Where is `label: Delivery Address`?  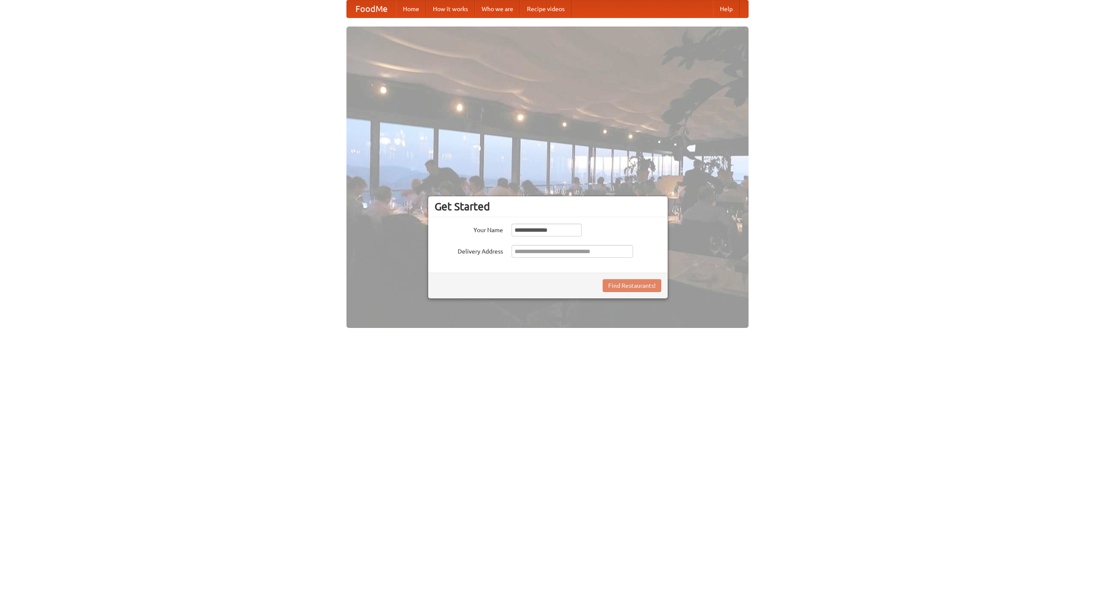 label: Delivery Address is located at coordinates (469, 250).